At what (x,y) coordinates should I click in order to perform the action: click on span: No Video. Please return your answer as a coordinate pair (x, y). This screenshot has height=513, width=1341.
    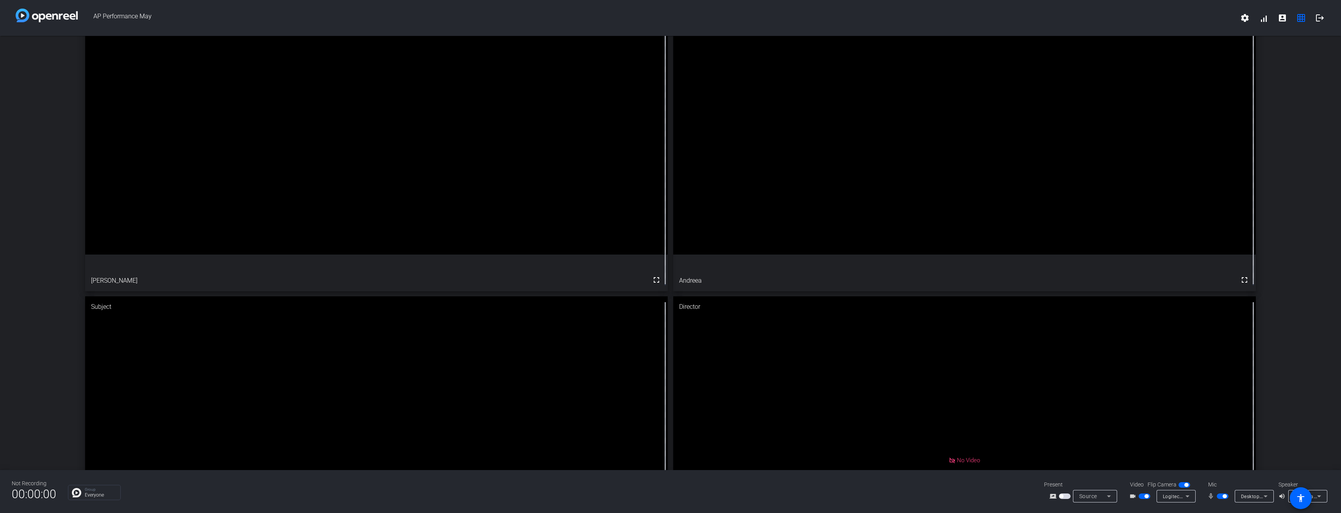
    Looking at the image, I should click on (968, 460).